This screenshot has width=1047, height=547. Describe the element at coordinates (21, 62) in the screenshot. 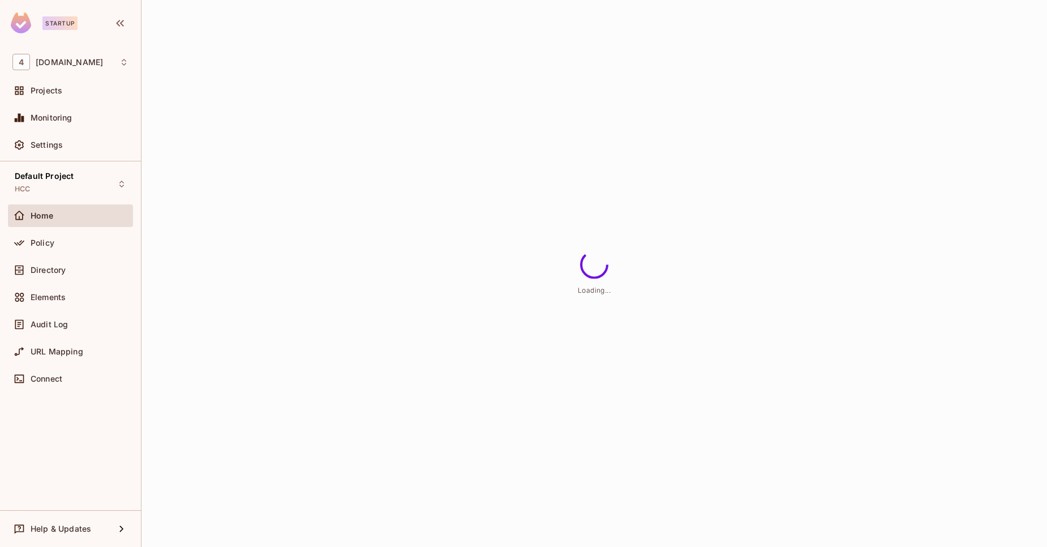

I see `span: 4` at that location.